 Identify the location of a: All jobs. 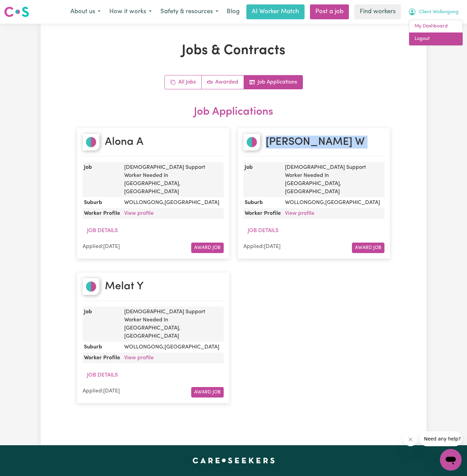
(183, 82).